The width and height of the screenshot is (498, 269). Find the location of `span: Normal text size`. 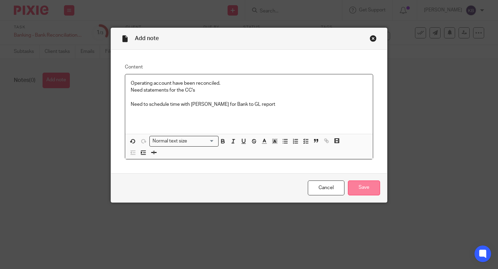

span: Normal text size is located at coordinates (170, 141).